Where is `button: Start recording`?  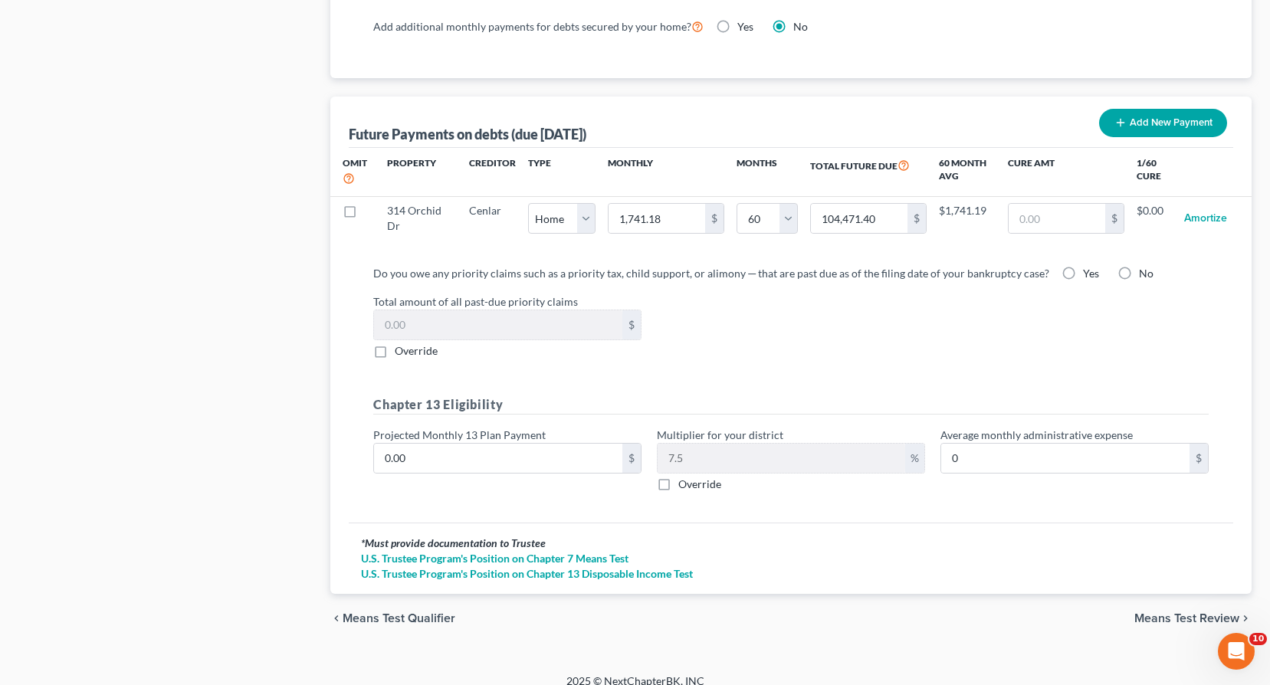 button: Start recording is located at coordinates (104, 508).